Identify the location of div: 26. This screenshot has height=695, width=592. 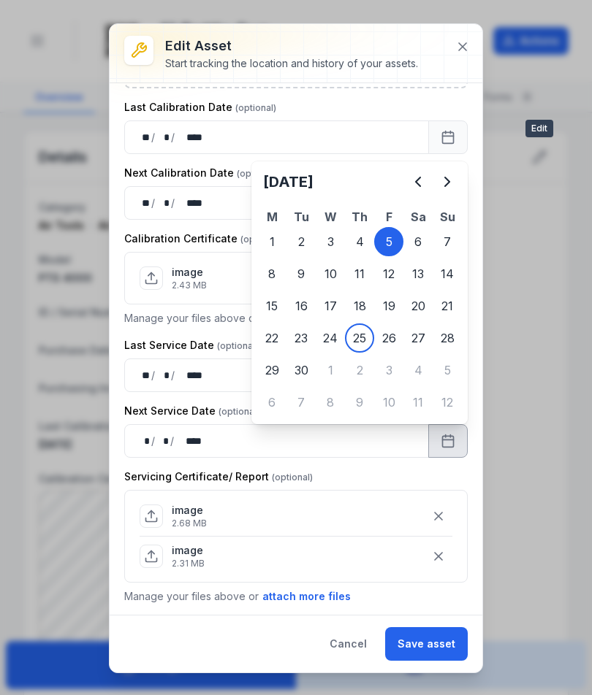
(388, 338).